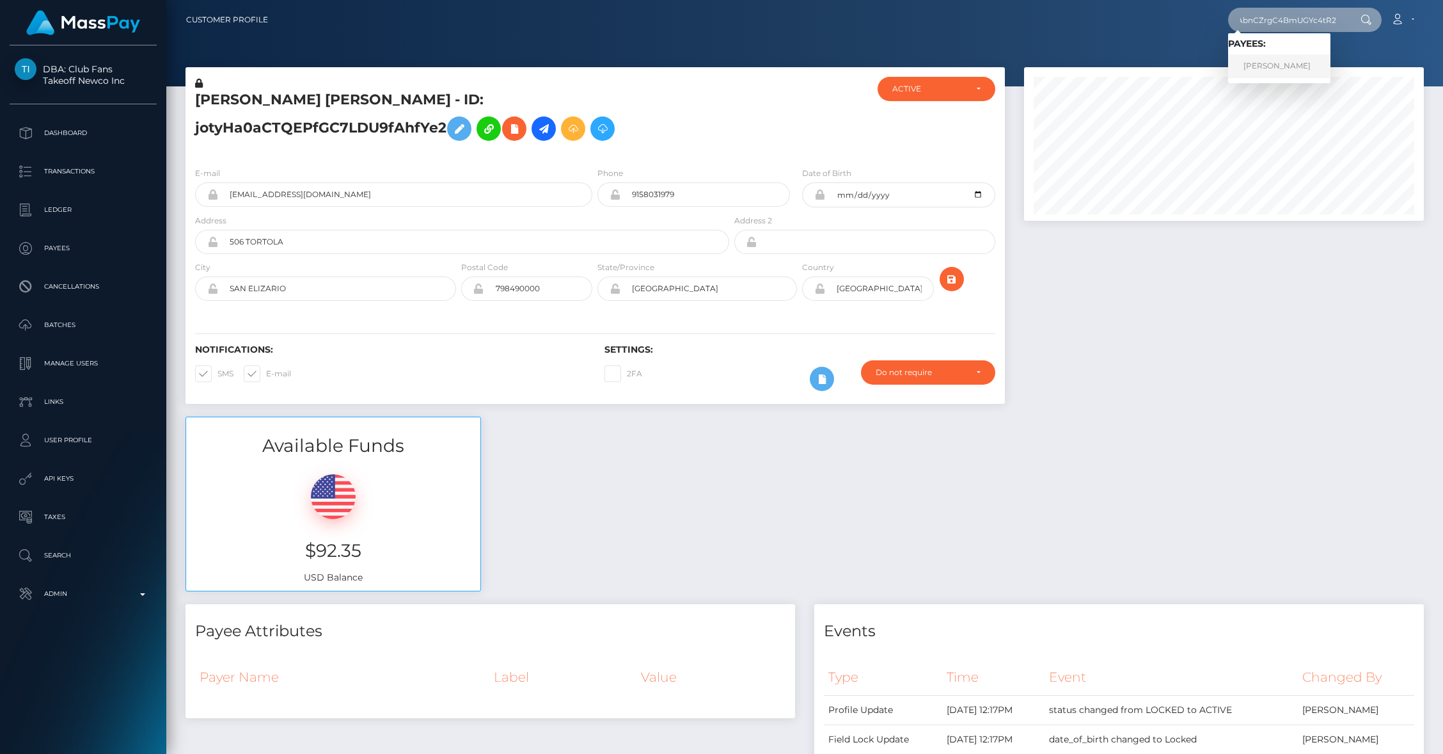 Image resolution: width=1443 pixels, height=754 pixels. Describe the element at coordinates (921, 372) in the screenshot. I see `div: Do not require` at that location.